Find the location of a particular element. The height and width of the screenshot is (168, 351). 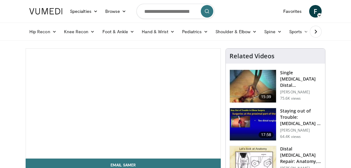

img: Q2xRg7exoPLTwO8X4xMDoxOjB1O8AjAz_1.150x105_q85_crop-smart_upscale.jpg is located at coordinates (253, 124).